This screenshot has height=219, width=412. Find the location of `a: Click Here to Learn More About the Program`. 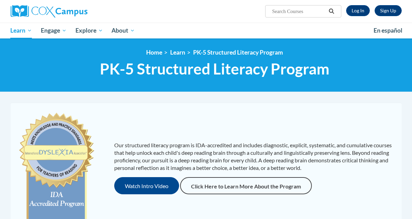

a: Click Here to Learn More About the Program is located at coordinates (246, 185).